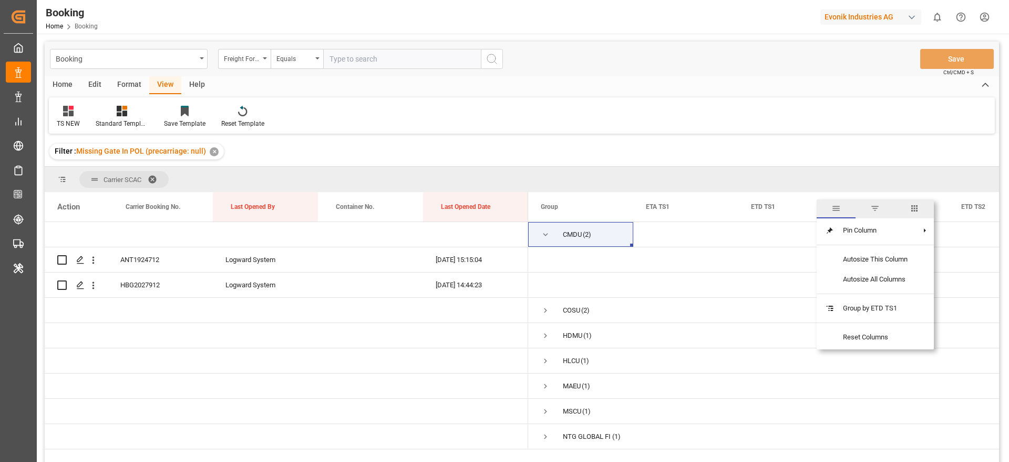 This screenshot has height=462, width=1009. I want to click on div: MSCU, so click(572, 411).